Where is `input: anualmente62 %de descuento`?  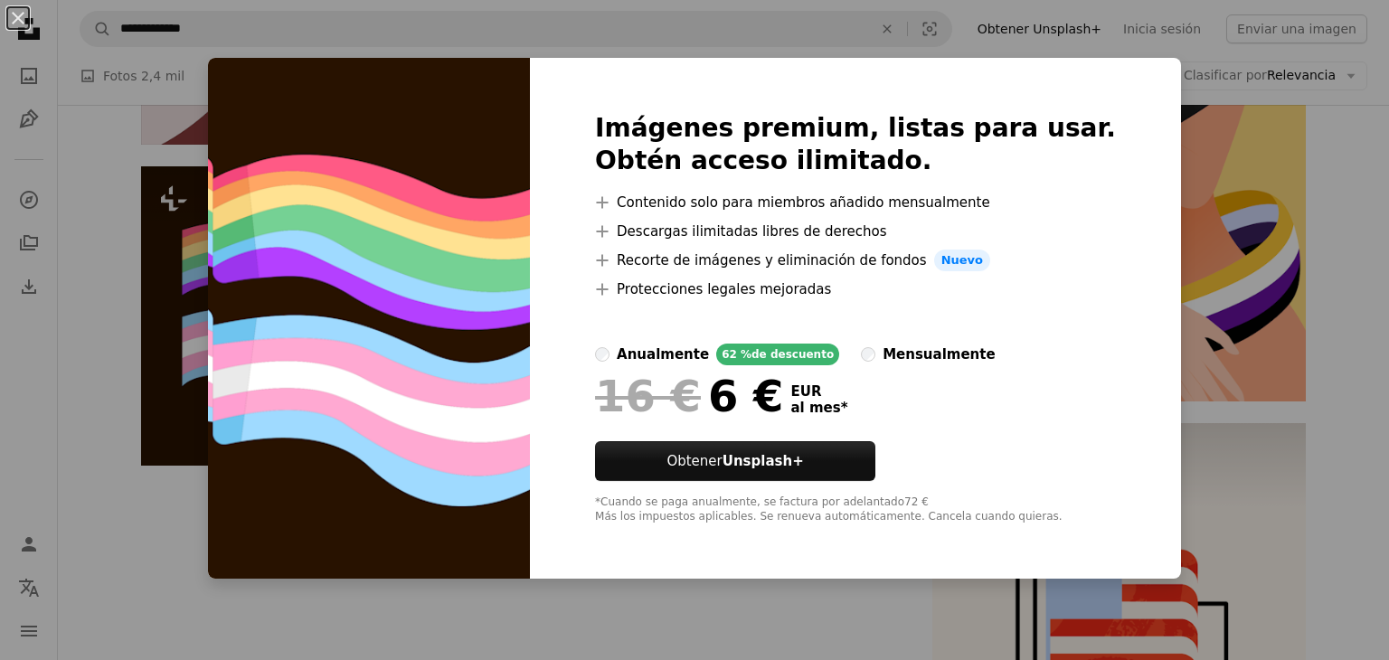 input: anualmente62 %de descuento is located at coordinates (602, 354).